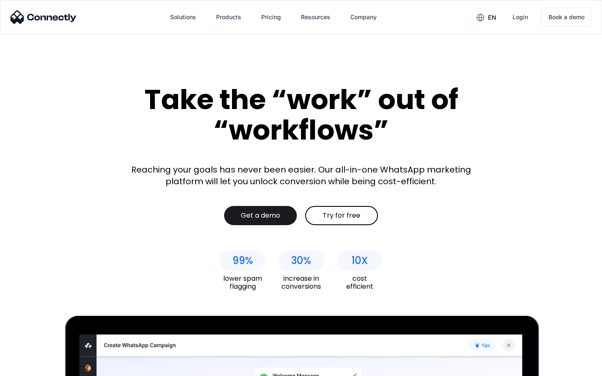 The width and height of the screenshot is (602, 376). I want to click on div: Get a demo, so click(260, 216).